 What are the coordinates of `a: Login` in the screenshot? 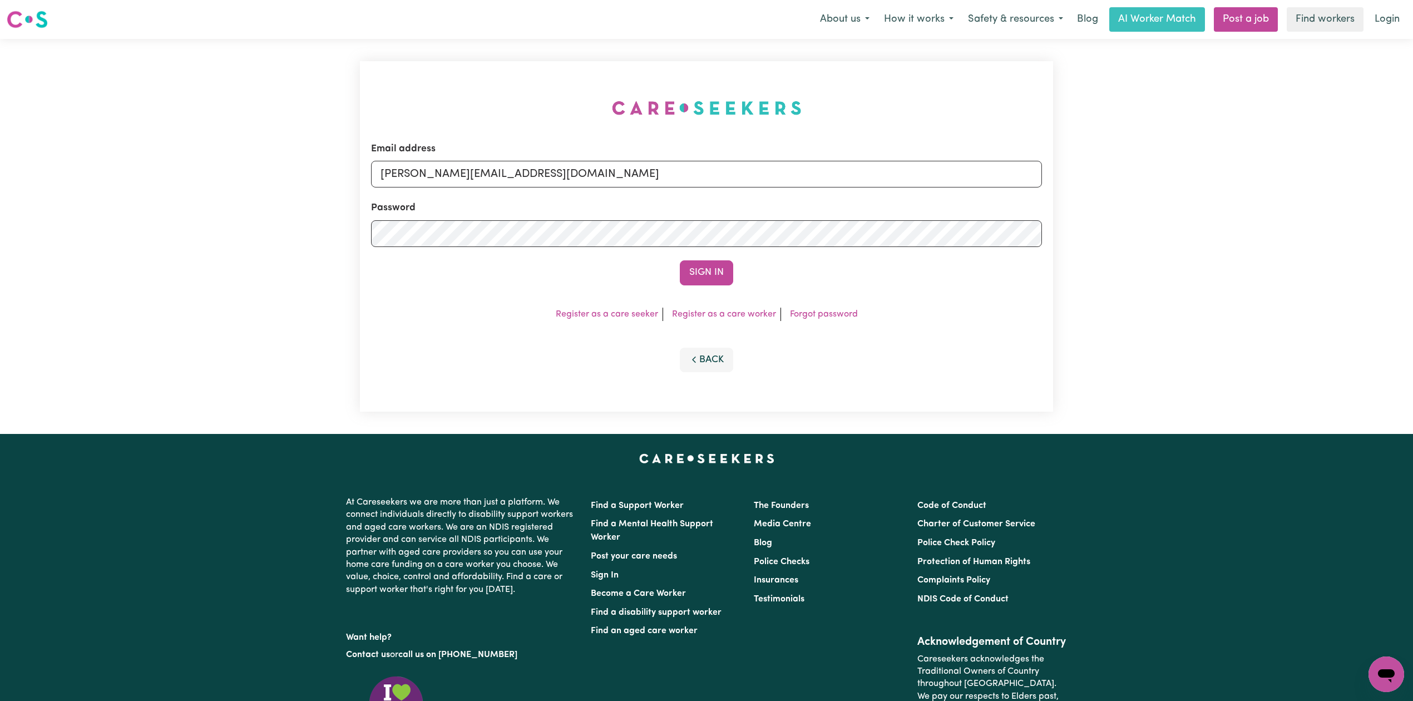 It's located at (1387, 19).